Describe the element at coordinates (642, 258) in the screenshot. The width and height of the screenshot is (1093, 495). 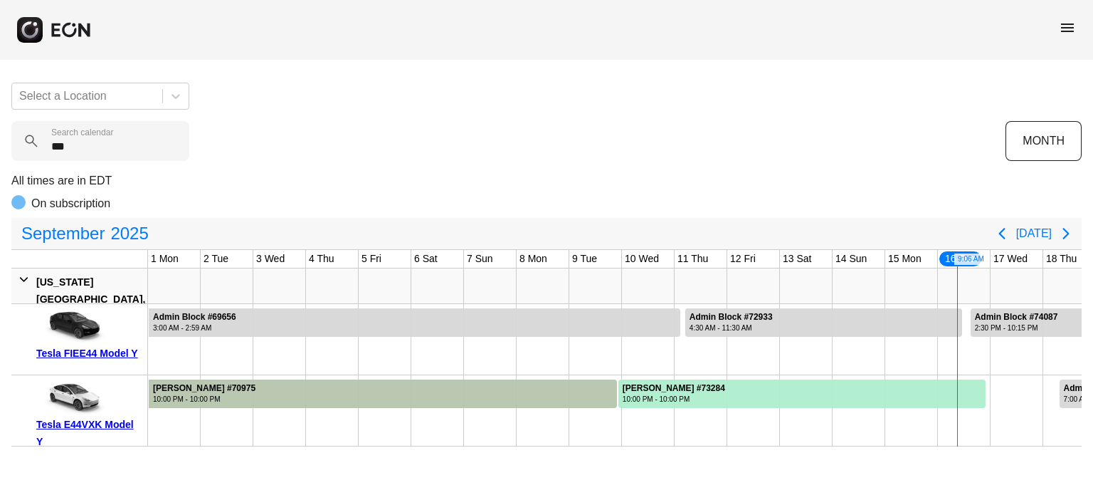
I see `div: 10 Wed` at that location.